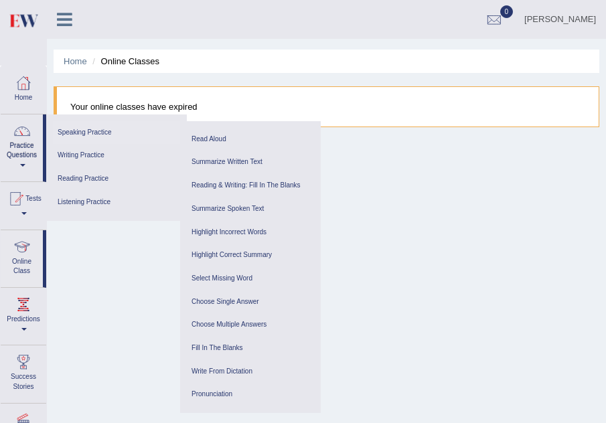  Describe the element at coordinates (250, 279) in the screenshot. I see `a: Select Missing Word` at that location.